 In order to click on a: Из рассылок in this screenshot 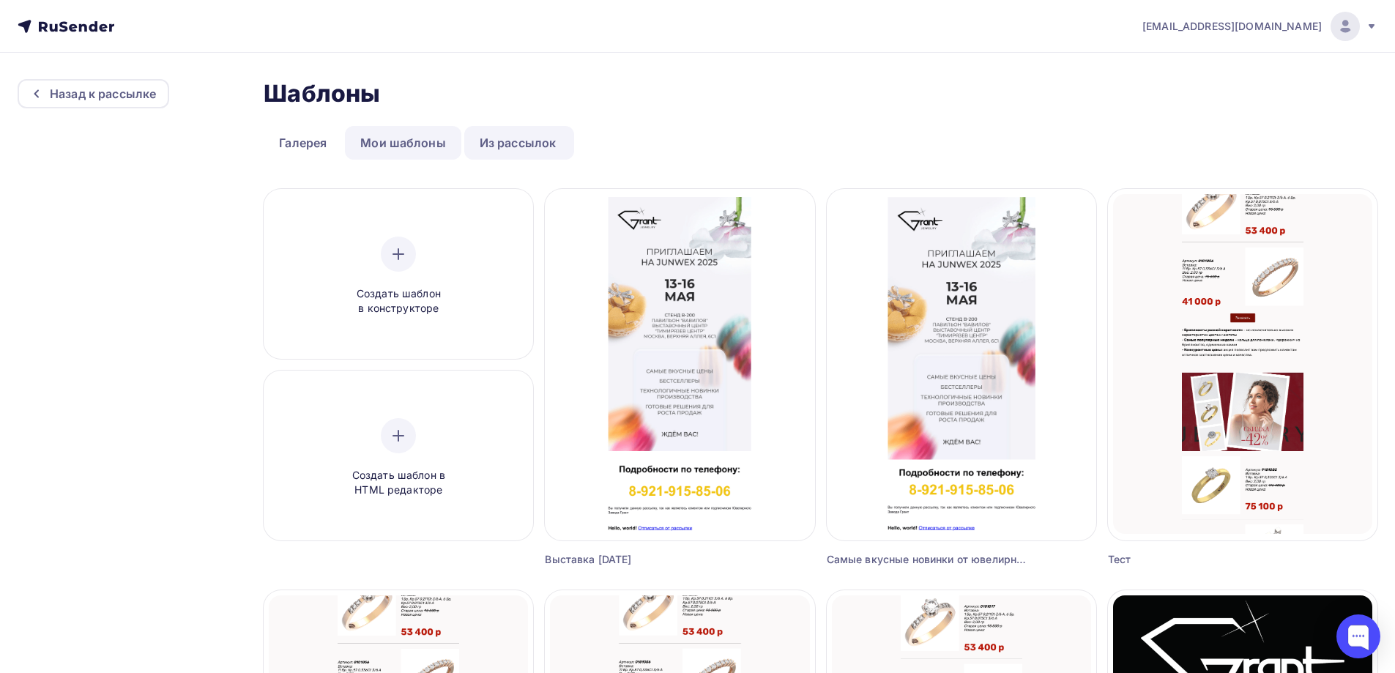, I will do `click(518, 143)`.